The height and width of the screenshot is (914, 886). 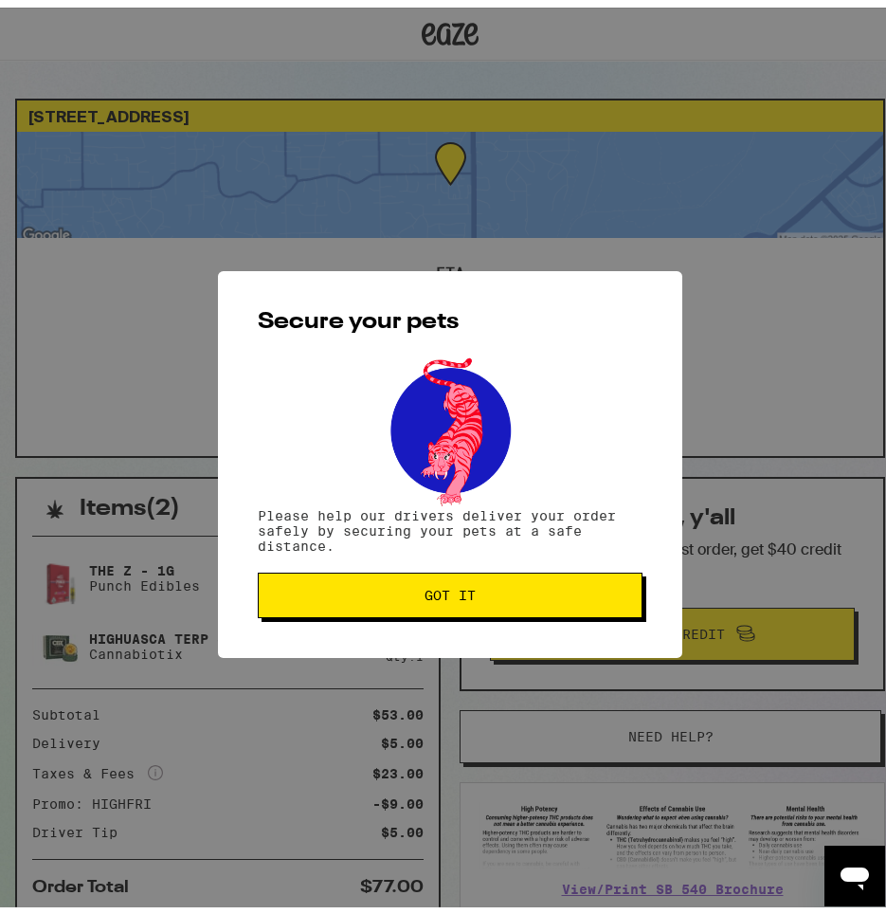 I want to click on img: pets, so click(x=450, y=423).